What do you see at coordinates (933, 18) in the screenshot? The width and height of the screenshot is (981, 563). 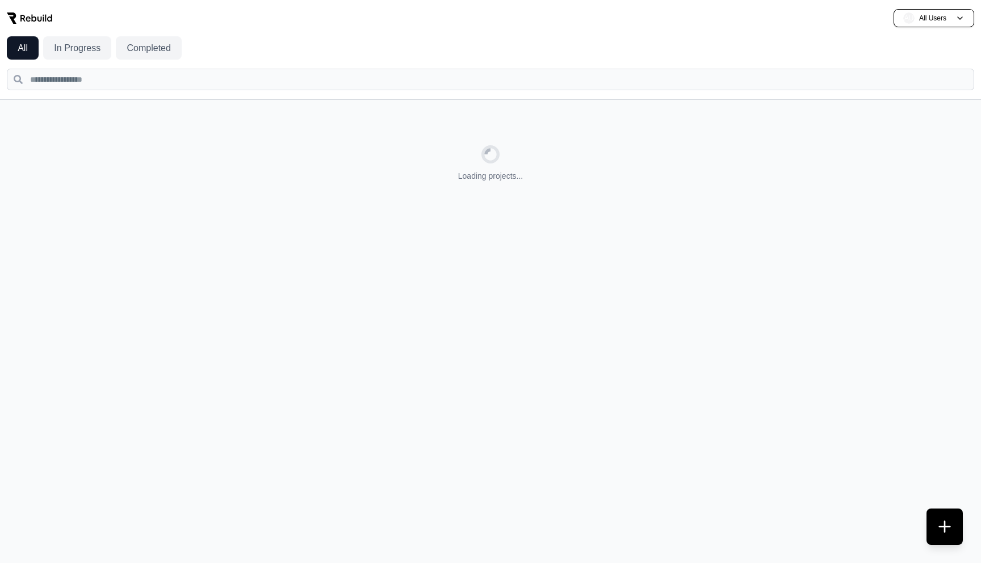 I see `p: All Users` at bounding box center [933, 18].